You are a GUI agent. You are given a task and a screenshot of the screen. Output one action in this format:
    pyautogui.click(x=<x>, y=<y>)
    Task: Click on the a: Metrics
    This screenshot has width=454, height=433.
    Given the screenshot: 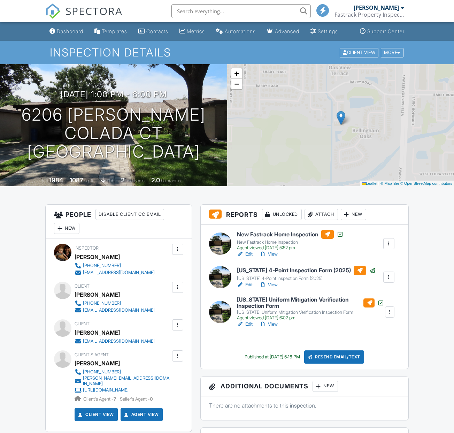 What is the action you would take?
    pyautogui.click(x=192, y=31)
    